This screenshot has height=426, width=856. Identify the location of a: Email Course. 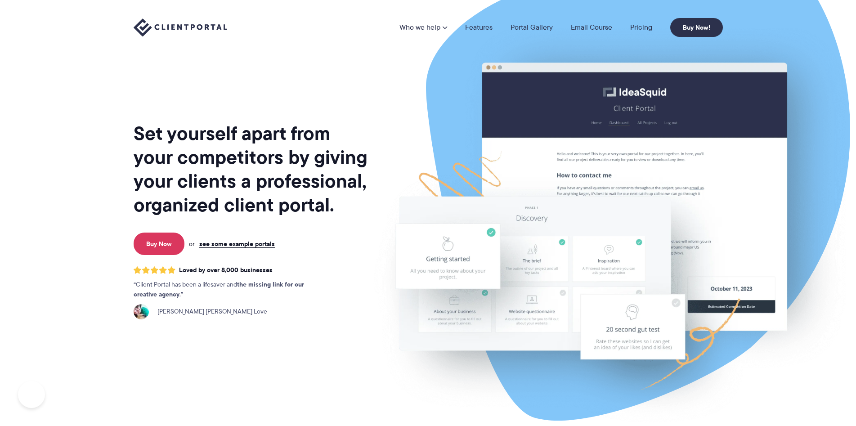
(591, 27).